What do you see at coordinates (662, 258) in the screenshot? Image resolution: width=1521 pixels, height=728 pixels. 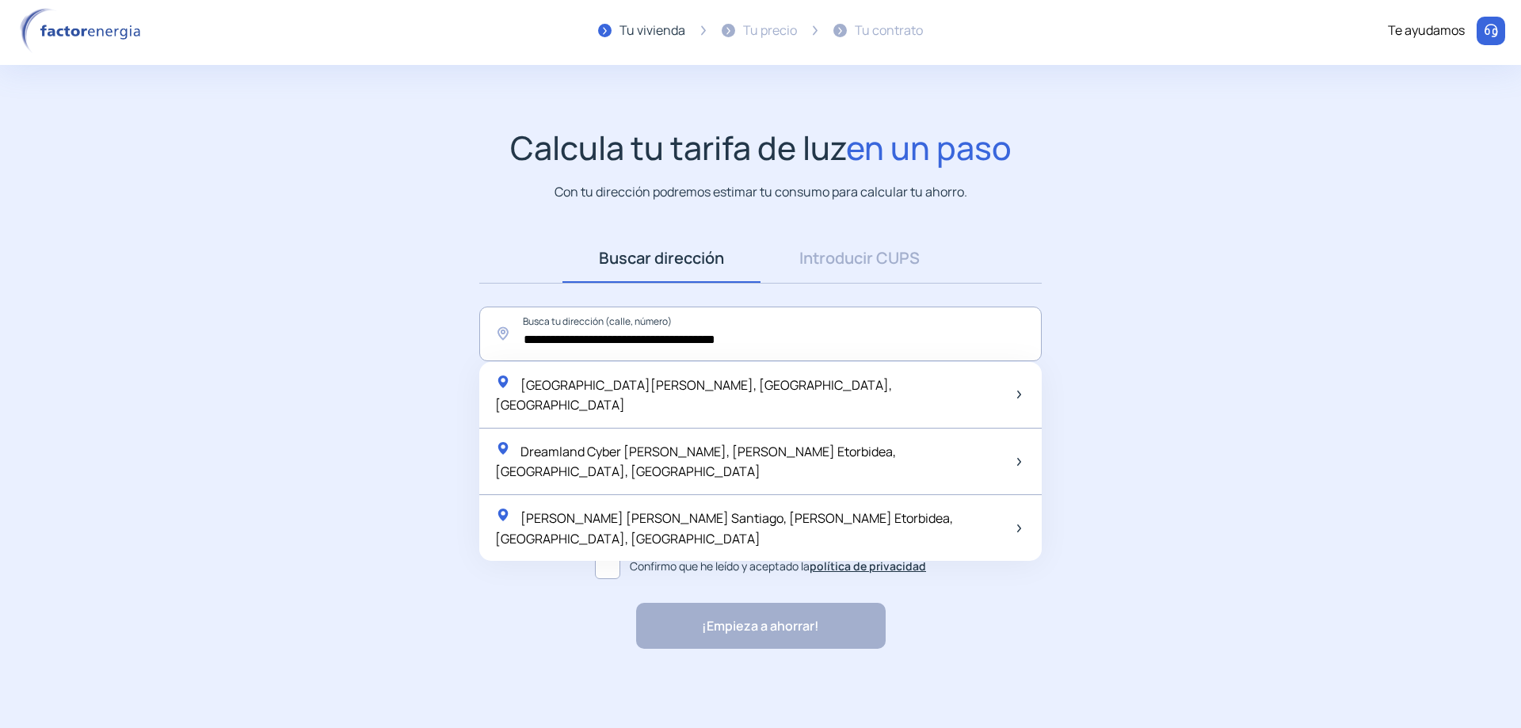 I see `a: Buscar dirección` at bounding box center [662, 258].